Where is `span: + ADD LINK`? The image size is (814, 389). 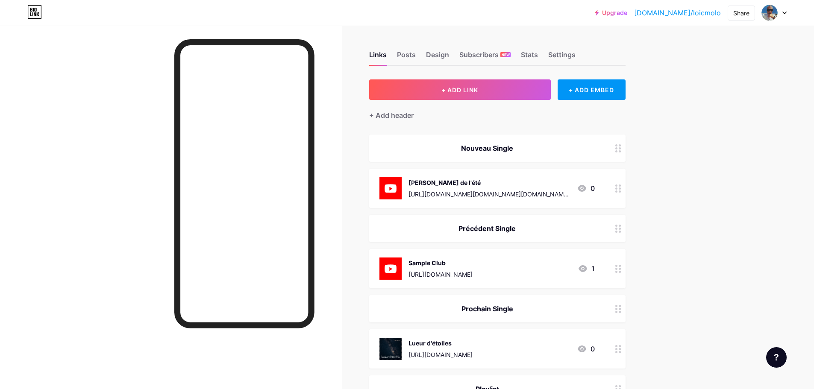
span: + ADD LINK is located at coordinates (460, 90).